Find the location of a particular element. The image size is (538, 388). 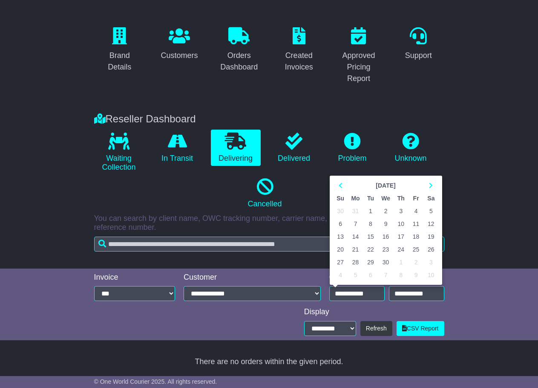

th: Fr is located at coordinates (416, 198).